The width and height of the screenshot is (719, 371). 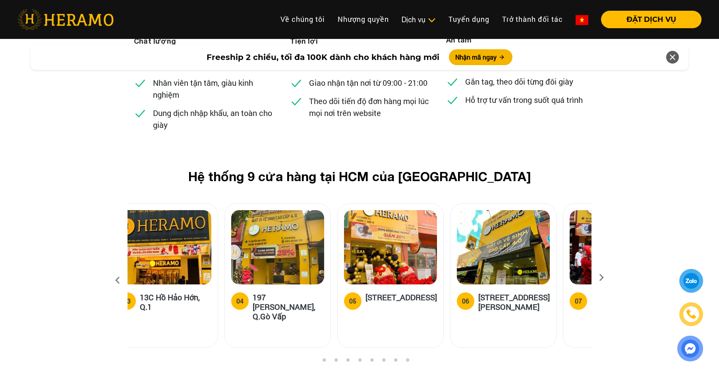 I want to click on button: 2, so click(x=324, y=362).